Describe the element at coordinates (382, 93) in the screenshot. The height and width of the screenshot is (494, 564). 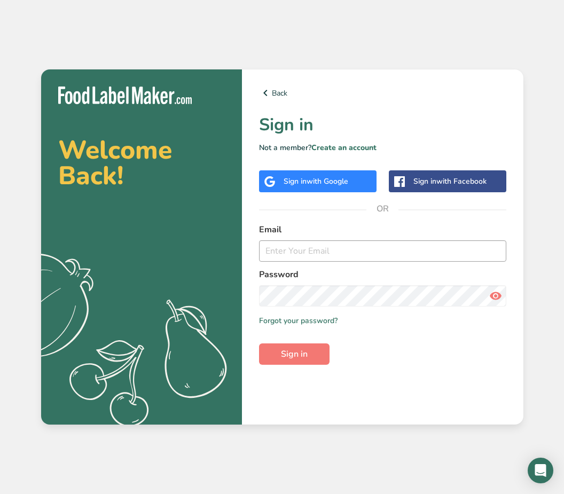
I see `a: Back` at that location.